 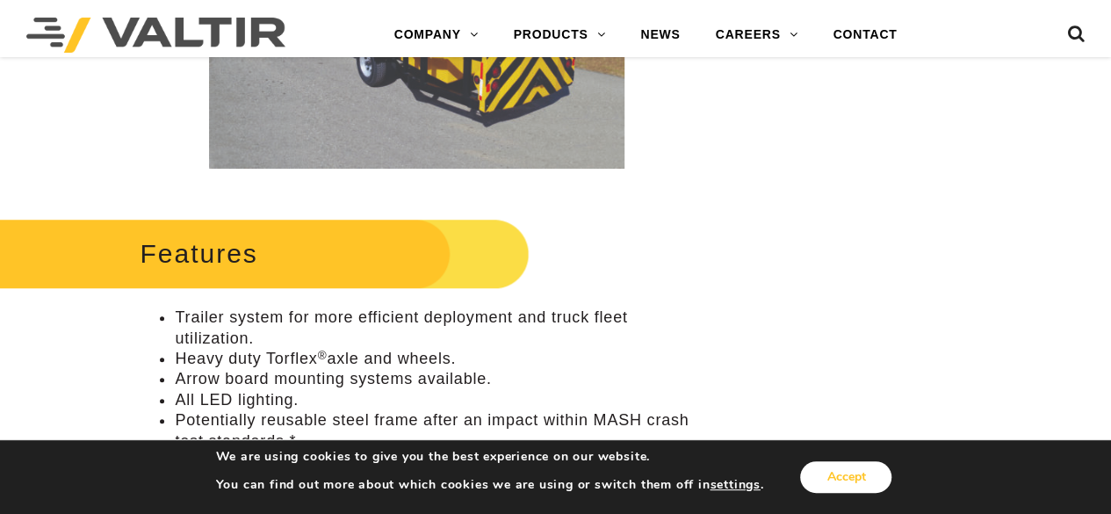 What do you see at coordinates (864, 35) in the screenshot?
I see `a: CONTACT` at bounding box center [864, 35].